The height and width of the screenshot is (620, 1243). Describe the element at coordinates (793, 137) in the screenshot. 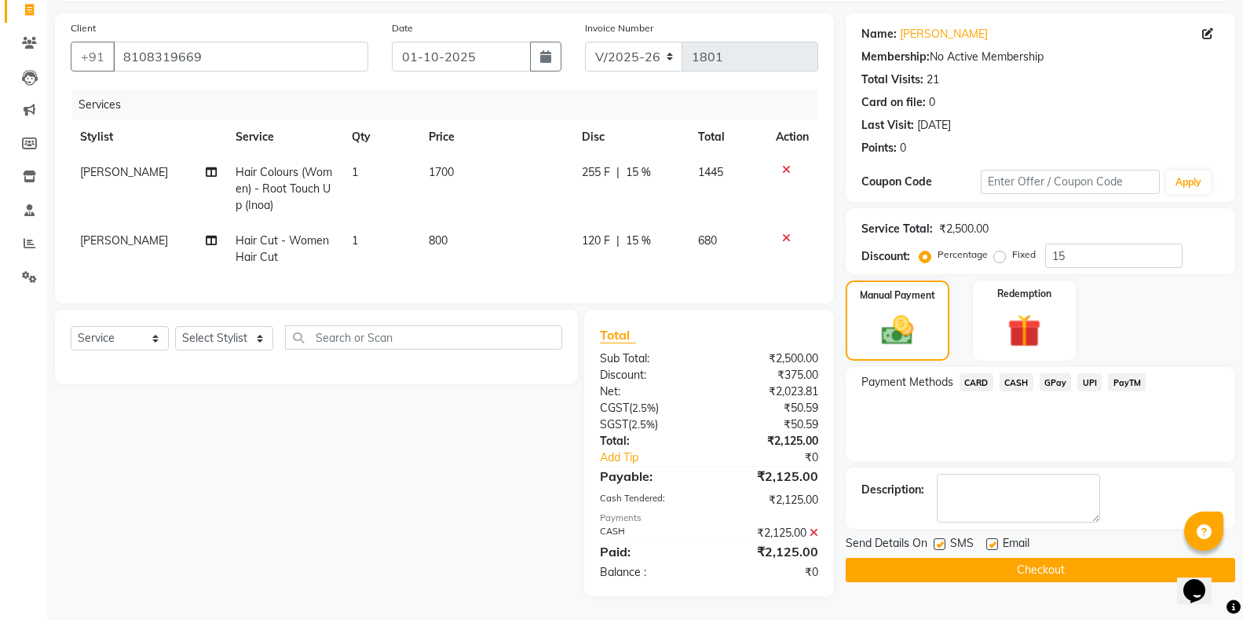

I see `th: Action` at that location.